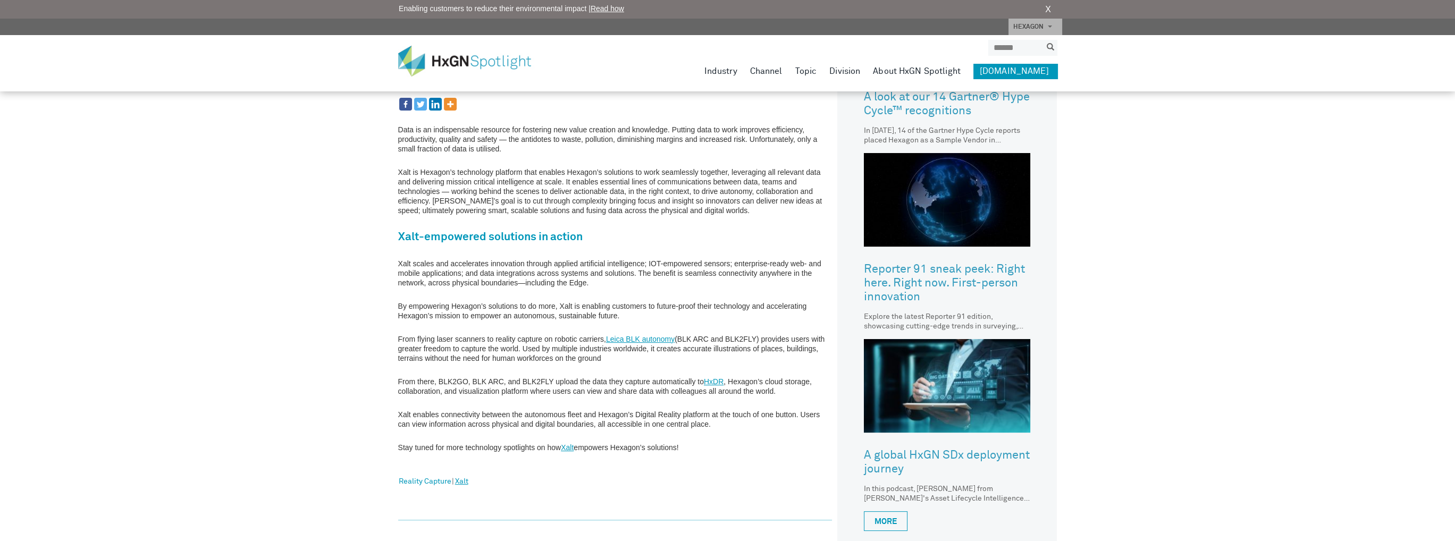 This screenshot has width=1455, height=541. Describe the element at coordinates (947, 200) in the screenshot. I see `img: Reporter 91 sneak peek: Right here. Right now. First-person innovation` at that location.